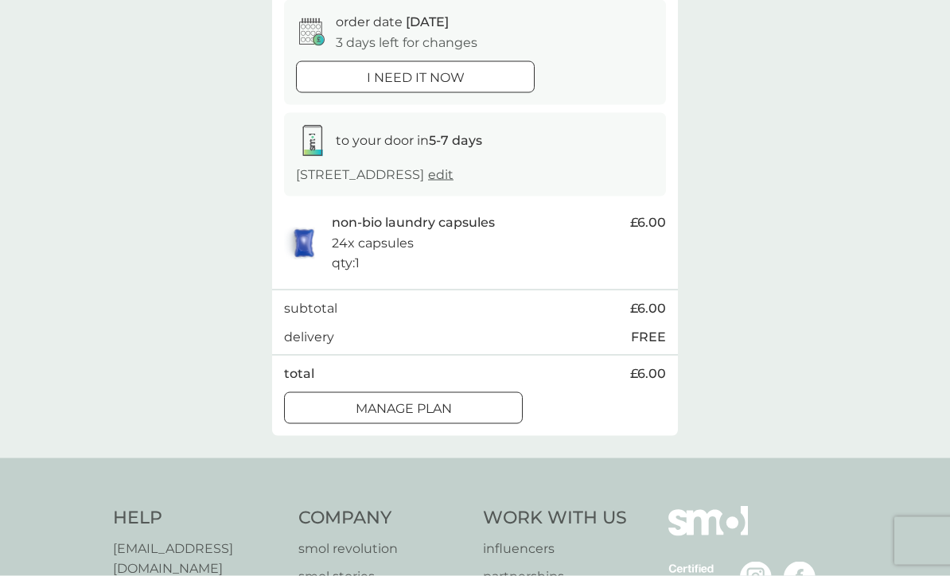 Image resolution: width=950 pixels, height=576 pixels. I want to click on span: to your door in, so click(409, 140).